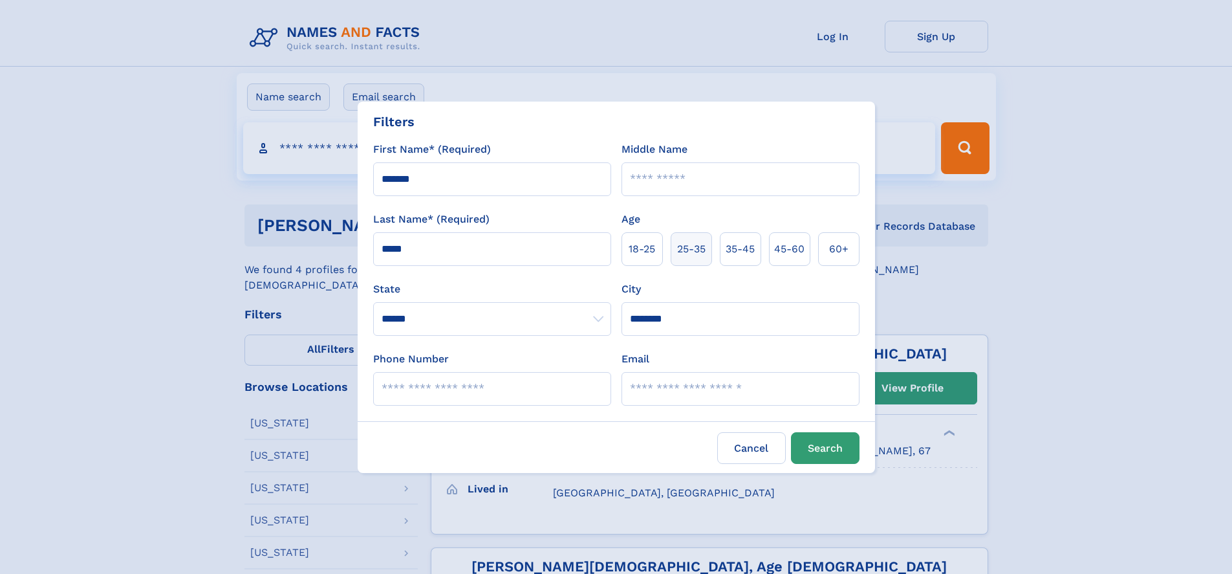  What do you see at coordinates (691, 249) in the screenshot?
I see `span: 25‑35` at bounding box center [691, 249].